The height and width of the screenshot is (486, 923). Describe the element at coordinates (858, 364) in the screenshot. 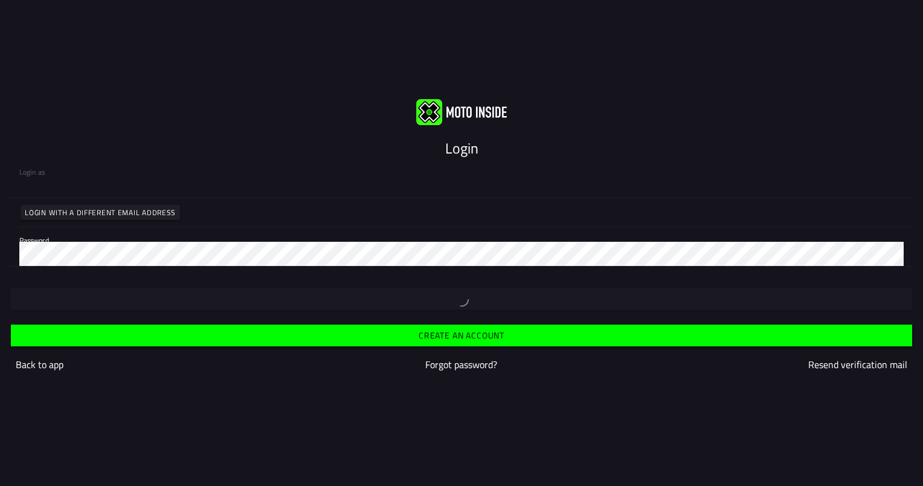

I see `a: Resend verification mail` at that location.